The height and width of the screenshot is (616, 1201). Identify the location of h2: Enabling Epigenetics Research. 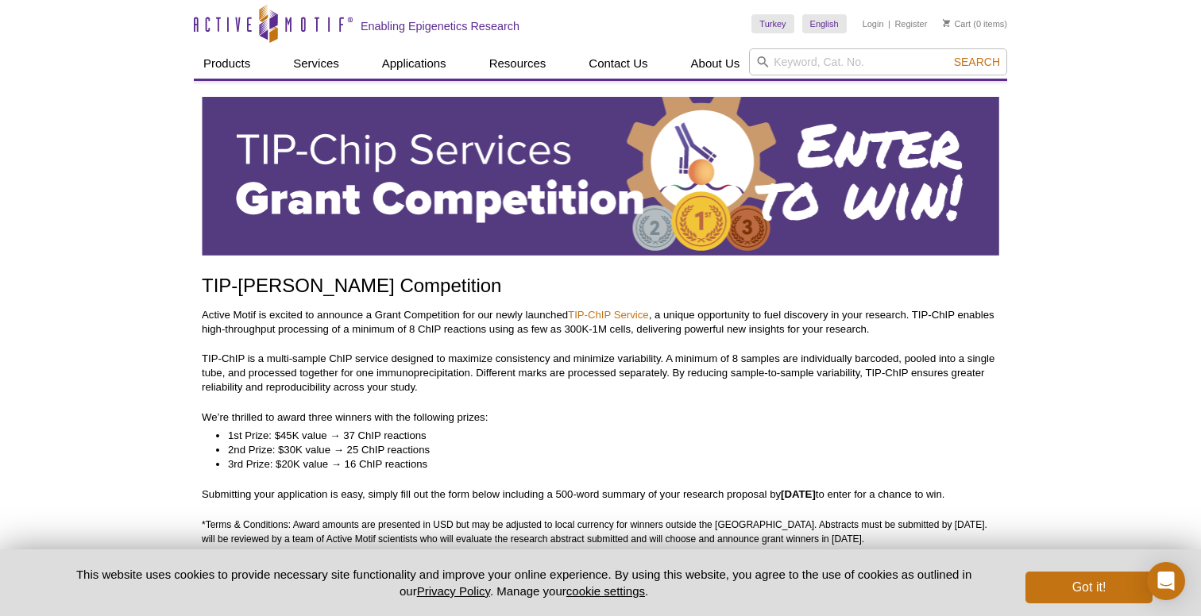
(440, 26).